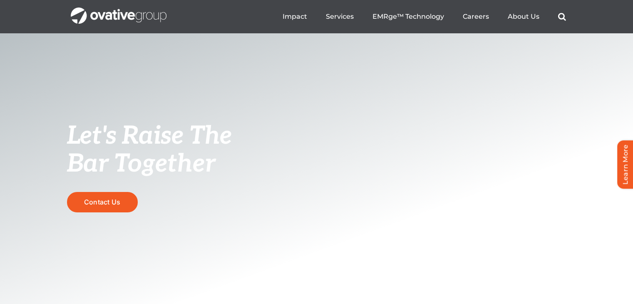 The image size is (633, 304). I want to click on span: About Us, so click(523, 17).